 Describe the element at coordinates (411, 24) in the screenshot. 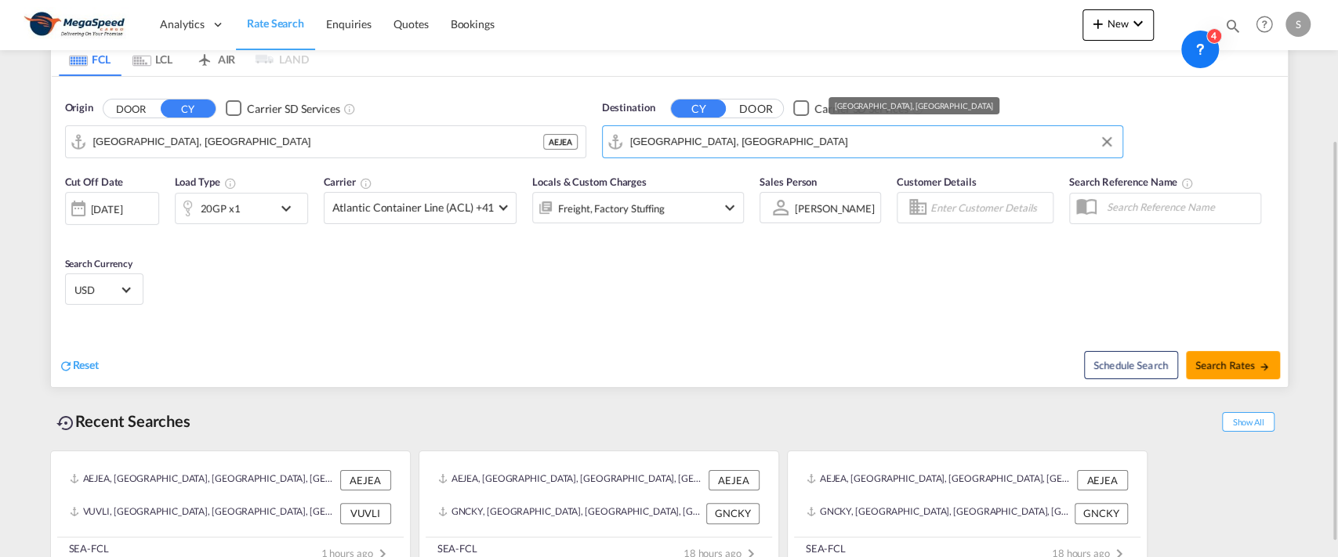

I see `span: Quotes` at that location.